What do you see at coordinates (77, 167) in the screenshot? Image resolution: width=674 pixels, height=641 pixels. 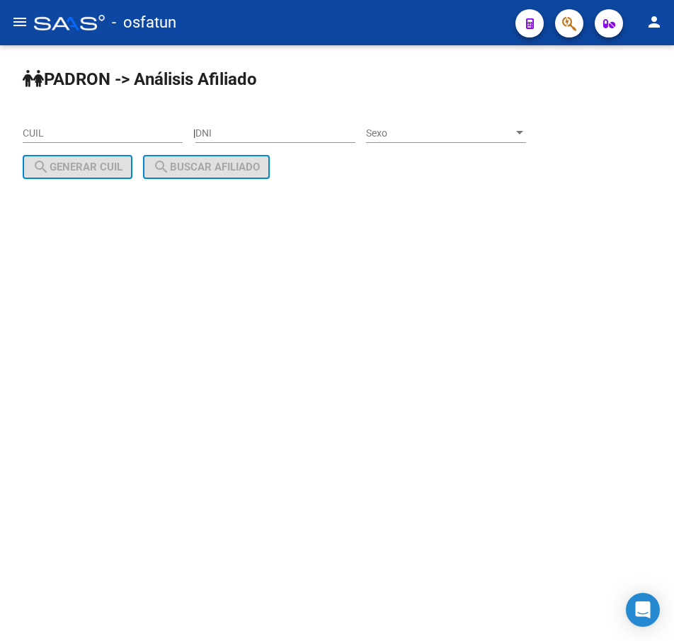 I see `button: Generar CUIL` at bounding box center [77, 167].